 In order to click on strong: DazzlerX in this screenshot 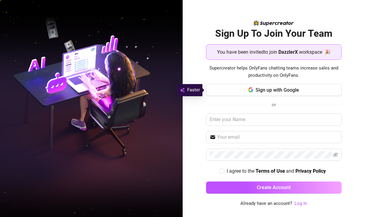, I will do `click(288, 52)`.